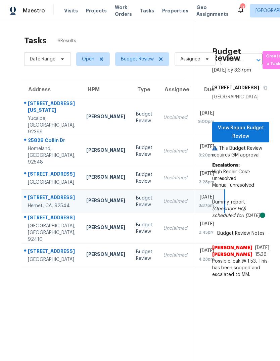 The height and width of the screenshot is (361, 280). What do you see at coordinates (208, 90) in the screenshot?
I see `th: Due` at bounding box center [208, 90].